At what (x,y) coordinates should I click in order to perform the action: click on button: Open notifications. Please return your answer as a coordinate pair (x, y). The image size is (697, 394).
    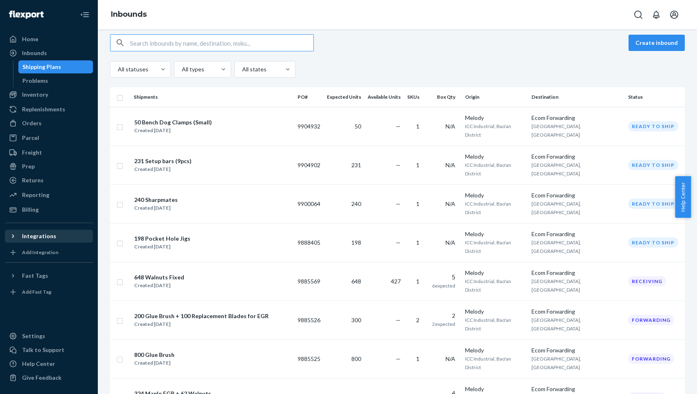
    Looking at the image, I should click on (657, 15).